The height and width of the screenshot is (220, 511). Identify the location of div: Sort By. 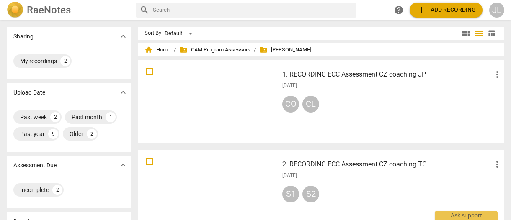
(153, 33).